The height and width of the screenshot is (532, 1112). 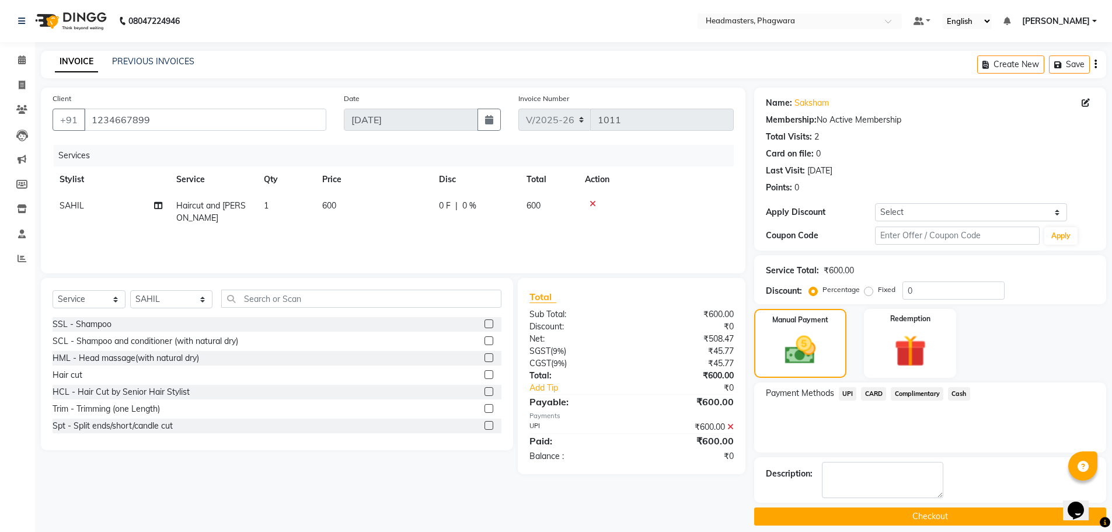 What do you see at coordinates (585, 388) in the screenshot?
I see `a: Add Tip` at bounding box center [585, 388].